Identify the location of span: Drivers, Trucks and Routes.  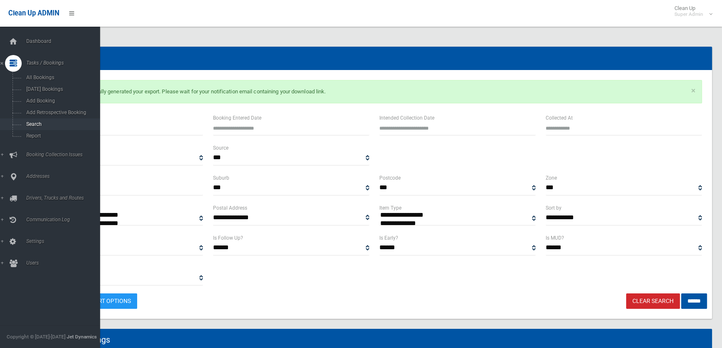
(65, 198).